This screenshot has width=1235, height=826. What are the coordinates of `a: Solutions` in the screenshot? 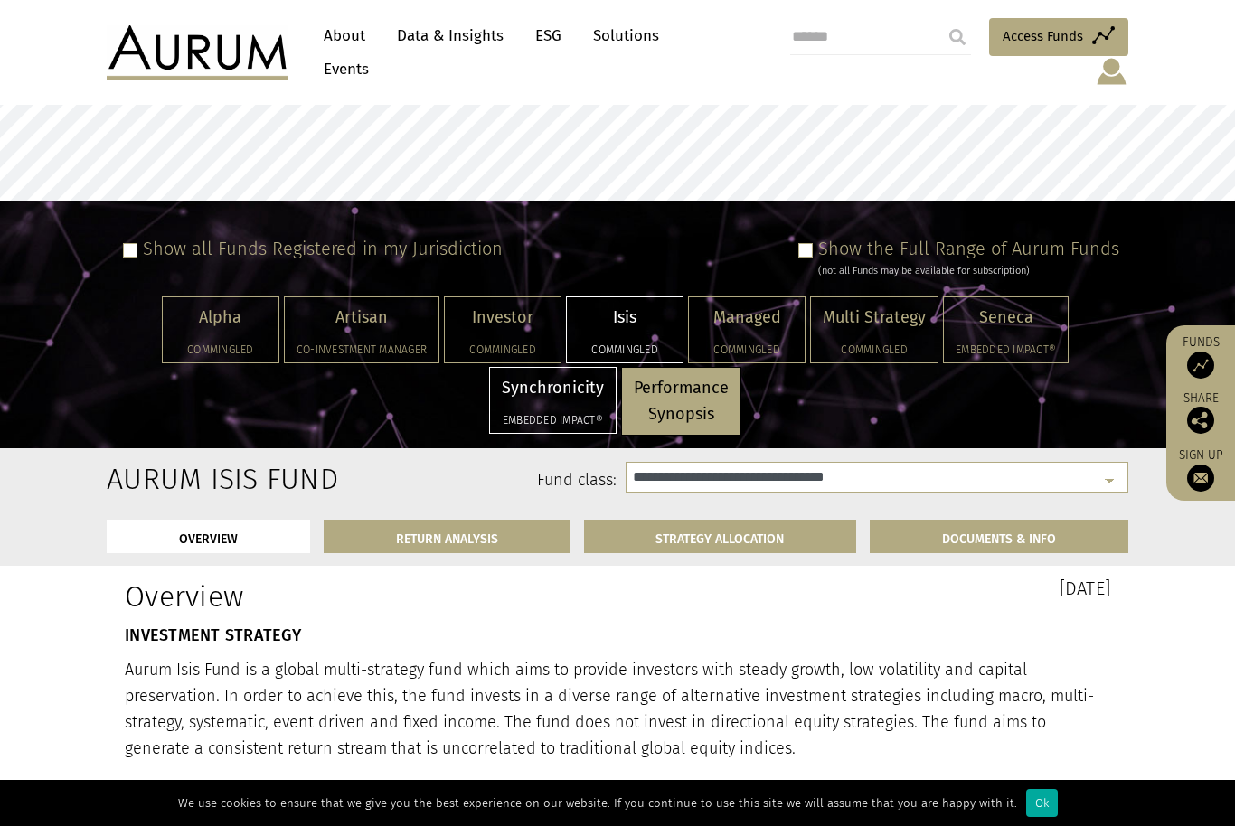 It's located at (626, 35).